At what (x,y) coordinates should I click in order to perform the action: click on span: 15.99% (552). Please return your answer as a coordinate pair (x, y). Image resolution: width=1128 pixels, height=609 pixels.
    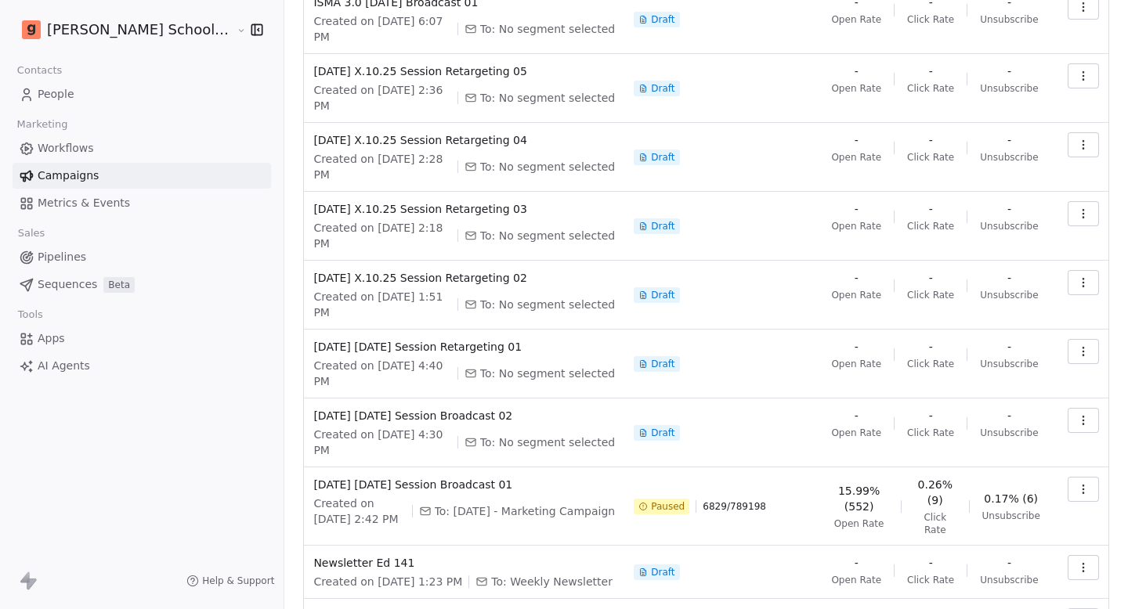
    Looking at the image, I should click on (858, 499).